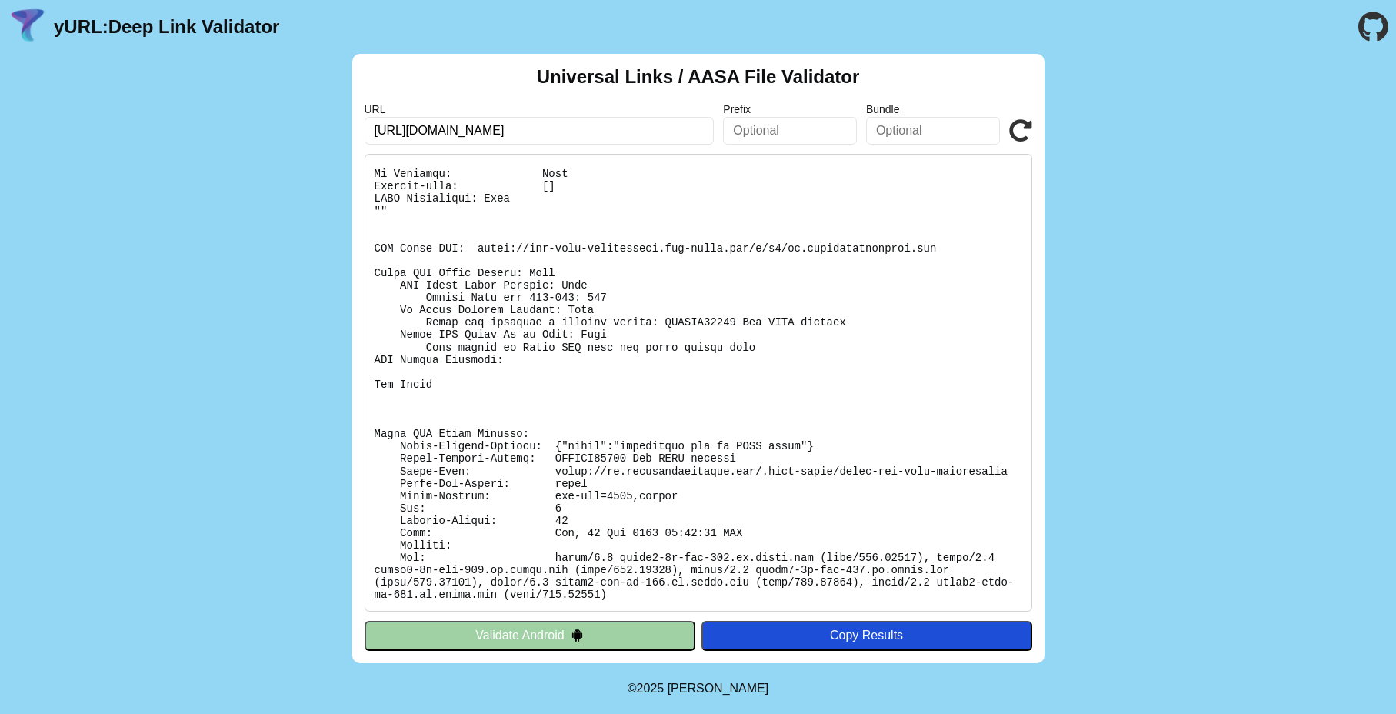 Image resolution: width=1396 pixels, height=714 pixels. What do you see at coordinates (539, 109) in the screenshot?
I see `label: URL` at bounding box center [539, 109].